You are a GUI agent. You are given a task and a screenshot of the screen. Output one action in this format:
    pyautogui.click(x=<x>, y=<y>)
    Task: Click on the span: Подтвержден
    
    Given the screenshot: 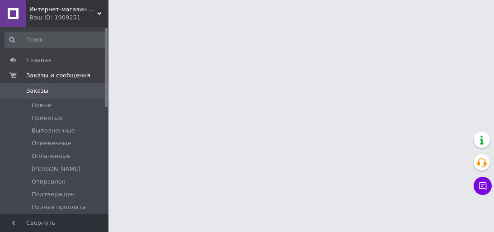 What is the action you would take?
    pyautogui.click(x=53, y=194)
    